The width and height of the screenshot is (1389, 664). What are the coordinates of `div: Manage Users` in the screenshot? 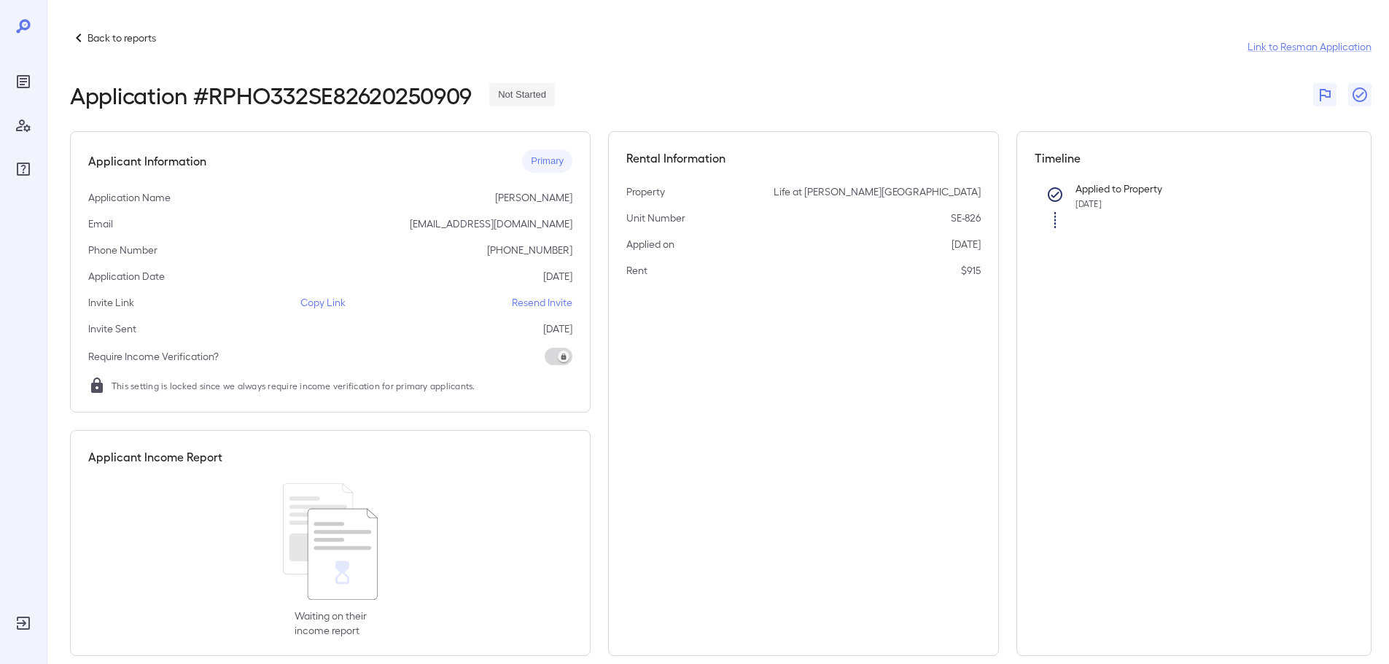 It's located at (23, 125).